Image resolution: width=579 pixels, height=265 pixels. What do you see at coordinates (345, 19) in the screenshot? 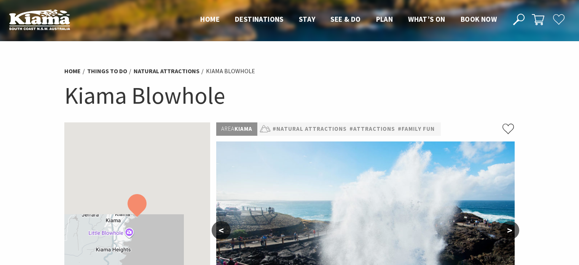
I see `span: See & Do` at bounding box center [345, 19].